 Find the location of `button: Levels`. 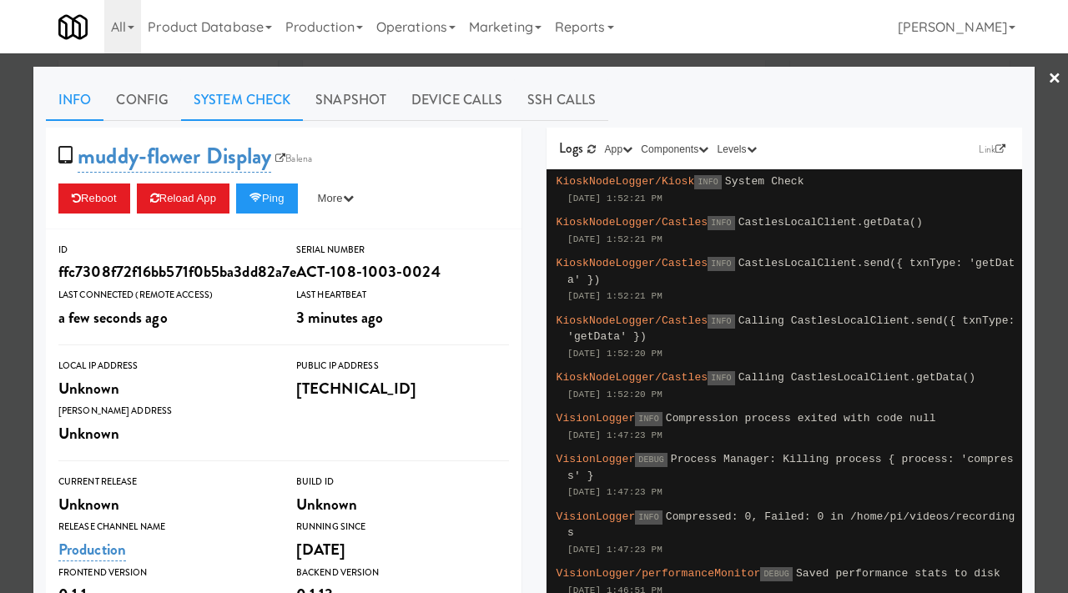

button: Levels is located at coordinates (736, 149).